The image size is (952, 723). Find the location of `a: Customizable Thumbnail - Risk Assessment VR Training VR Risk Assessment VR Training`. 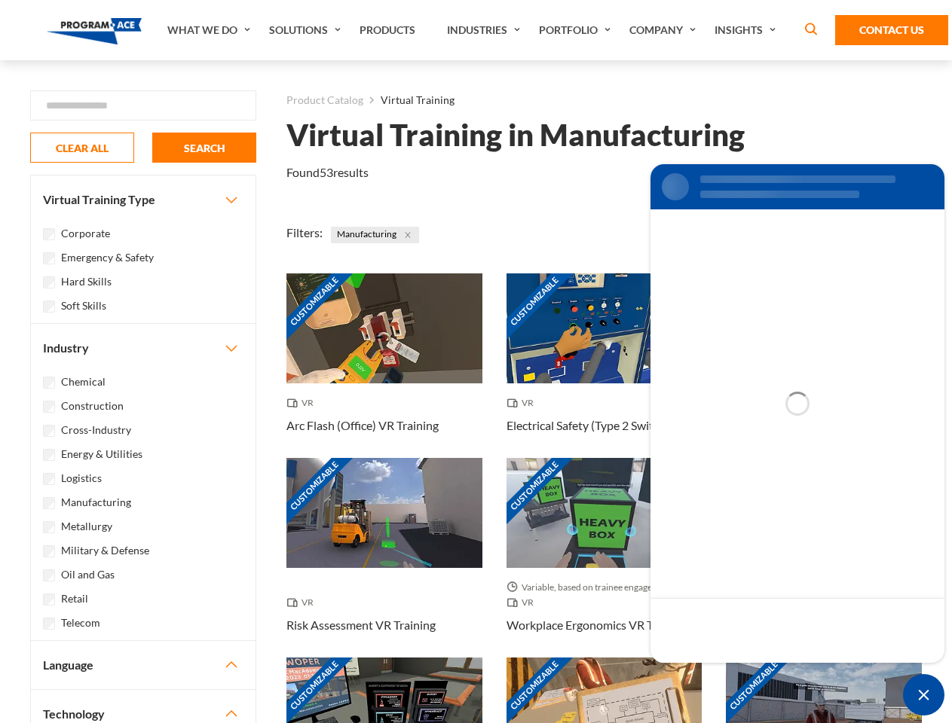

a: Customizable Thumbnail - Risk Assessment VR Training VR Risk Assessment VR Training is located at coordinates (384, 558).